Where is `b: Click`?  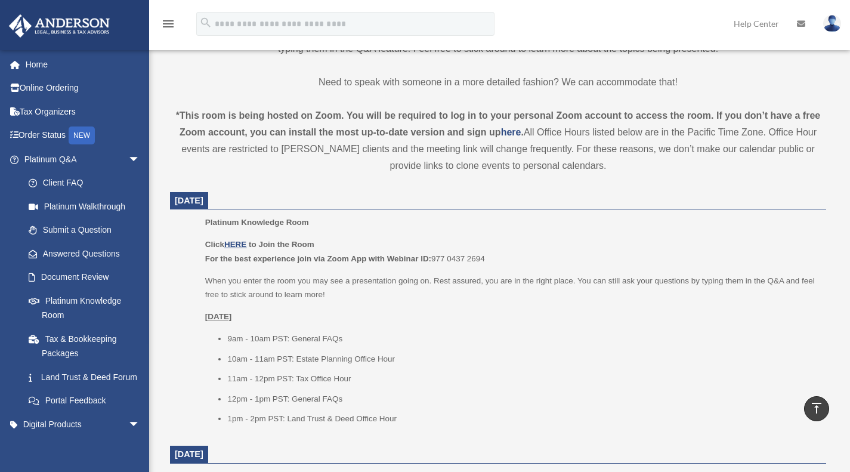 b: Click is located at coordinates (227, 244).